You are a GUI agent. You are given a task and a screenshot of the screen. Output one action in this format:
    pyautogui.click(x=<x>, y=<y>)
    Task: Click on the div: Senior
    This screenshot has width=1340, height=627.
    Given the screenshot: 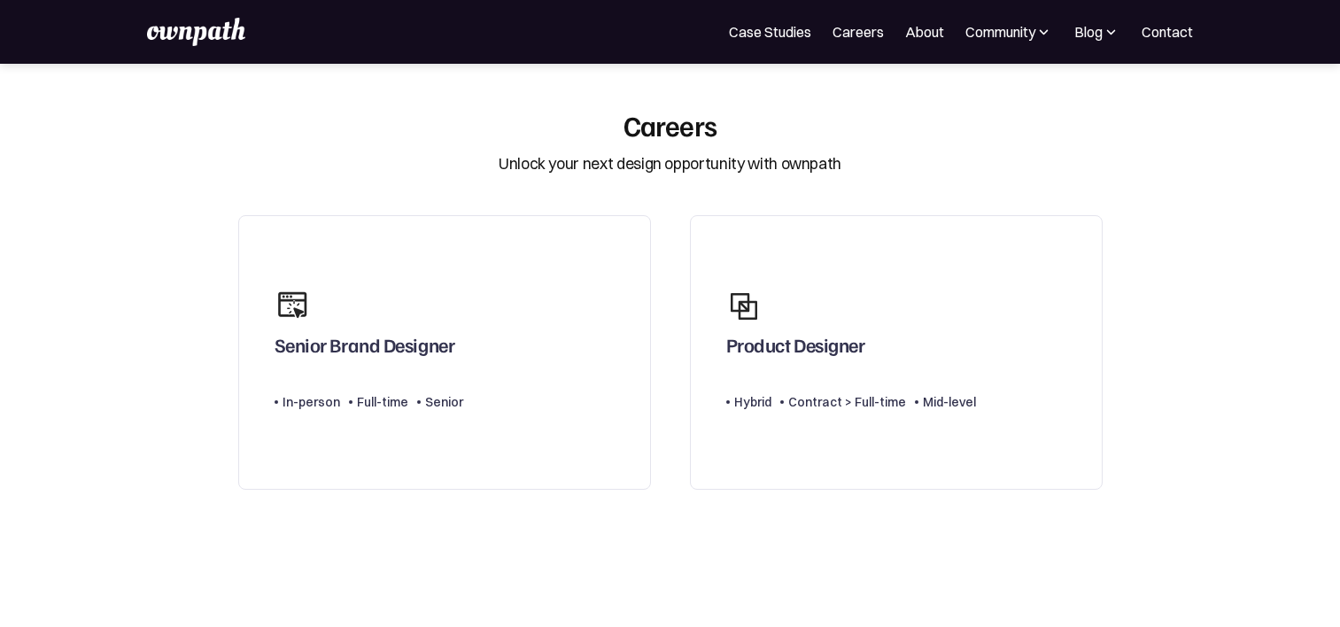 What is the action you would take?
    pyautogui.click(x=444, y=402)
    